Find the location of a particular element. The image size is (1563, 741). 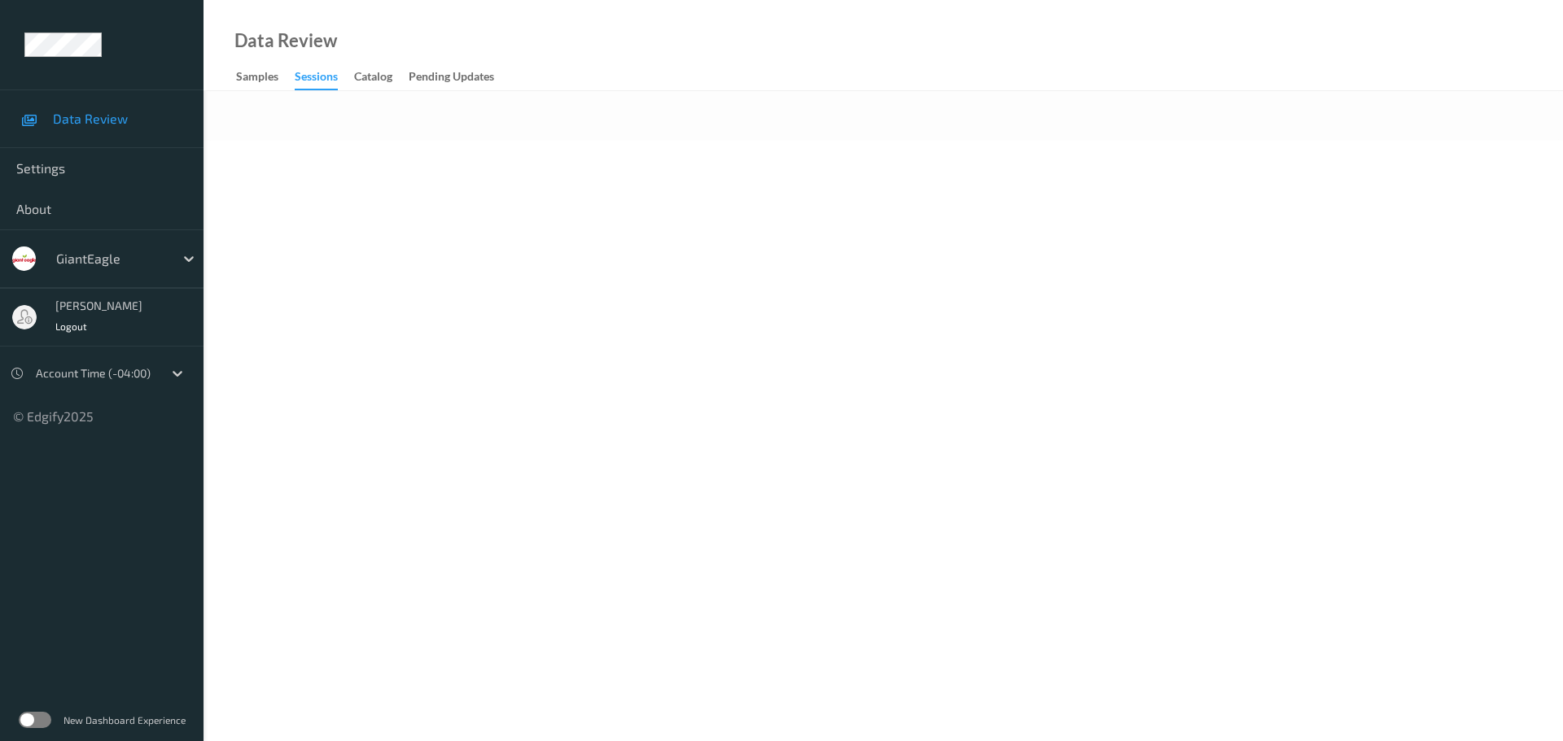

div: Pending Updates is located at coordinates (451, 78).